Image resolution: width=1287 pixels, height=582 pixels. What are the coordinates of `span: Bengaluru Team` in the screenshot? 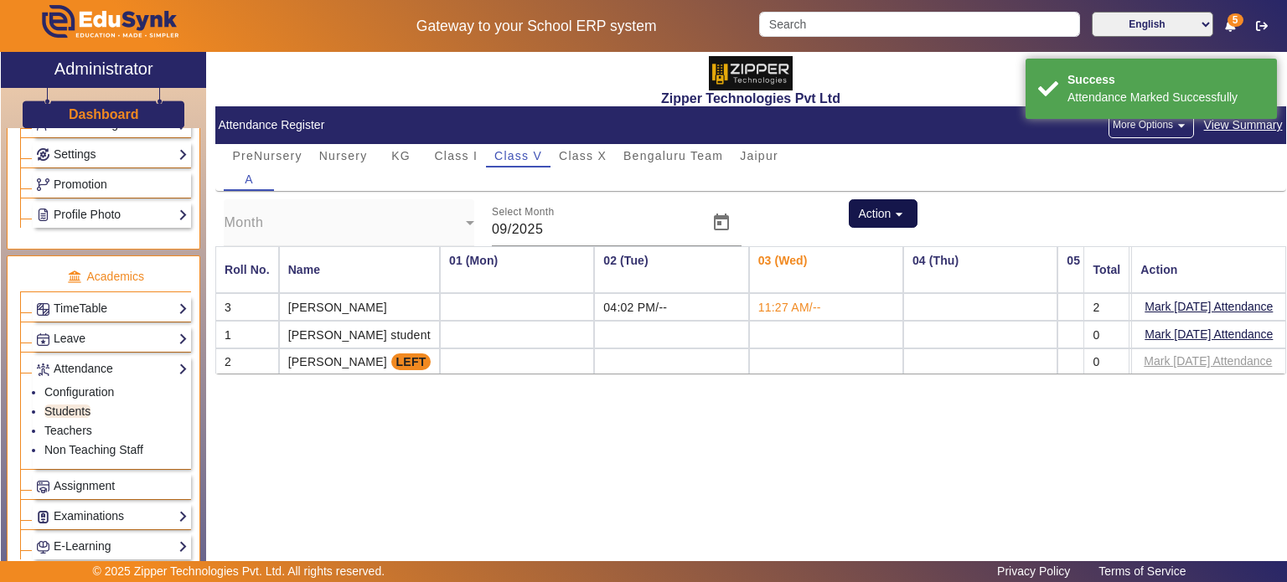 It's located at (673, 156).